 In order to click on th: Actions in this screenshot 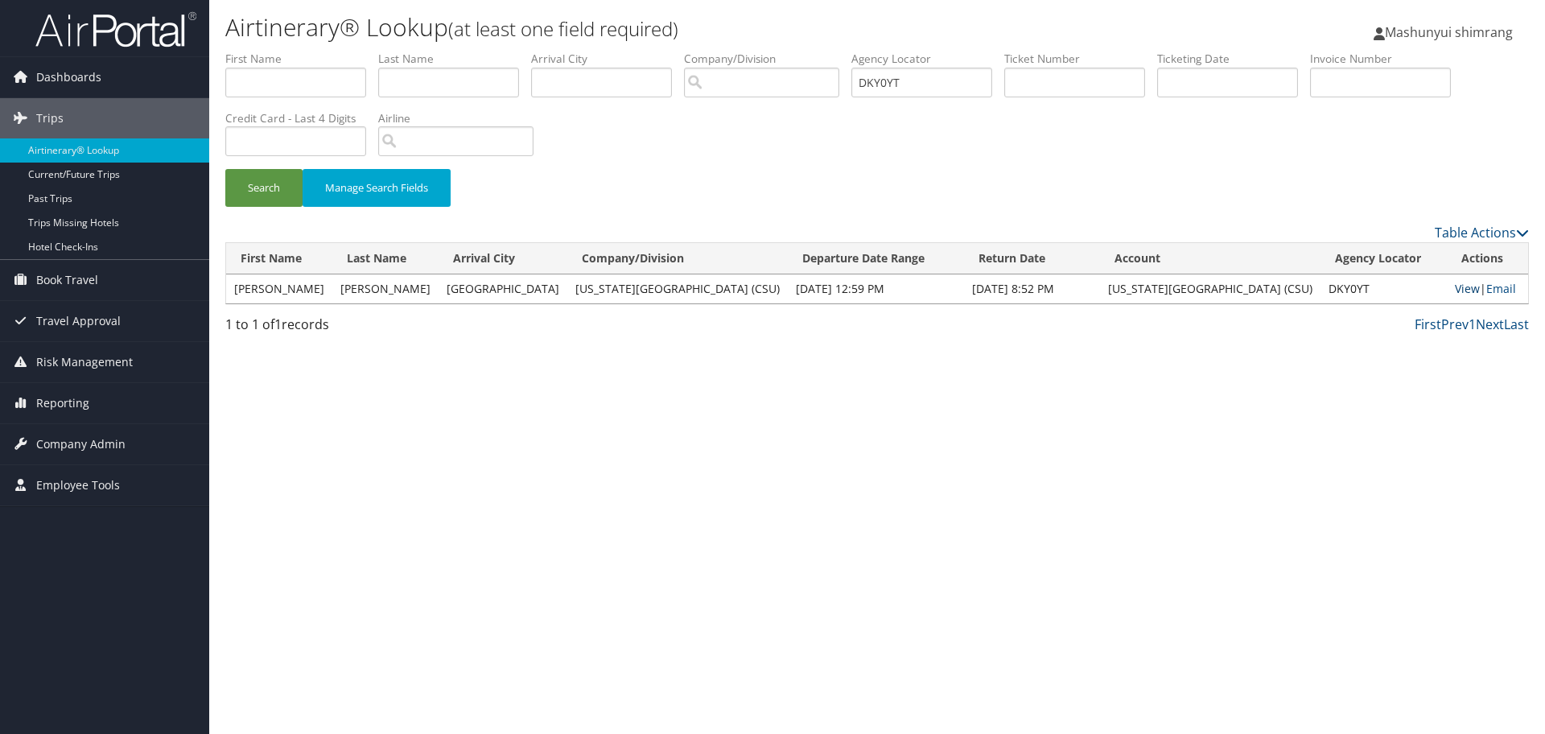, I will do `click(1487, 258)`.